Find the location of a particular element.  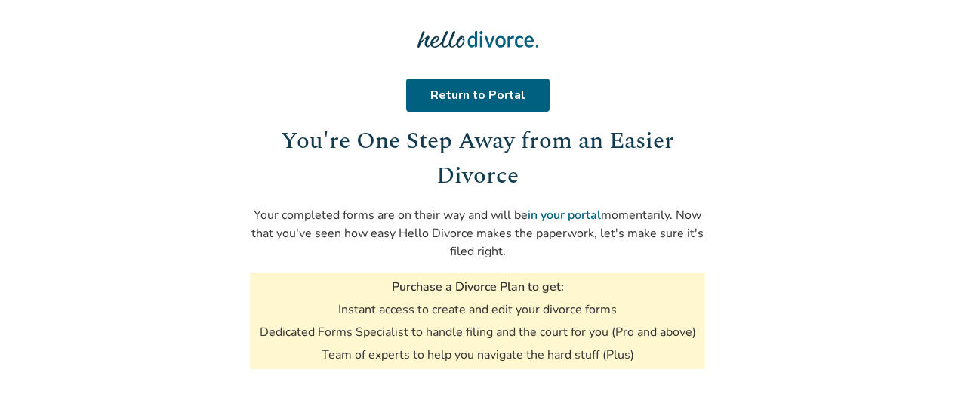

li: Dedicated Forms Specialist to handle filing and the court for you (Pro and above) is located at coordinates (478, 332).